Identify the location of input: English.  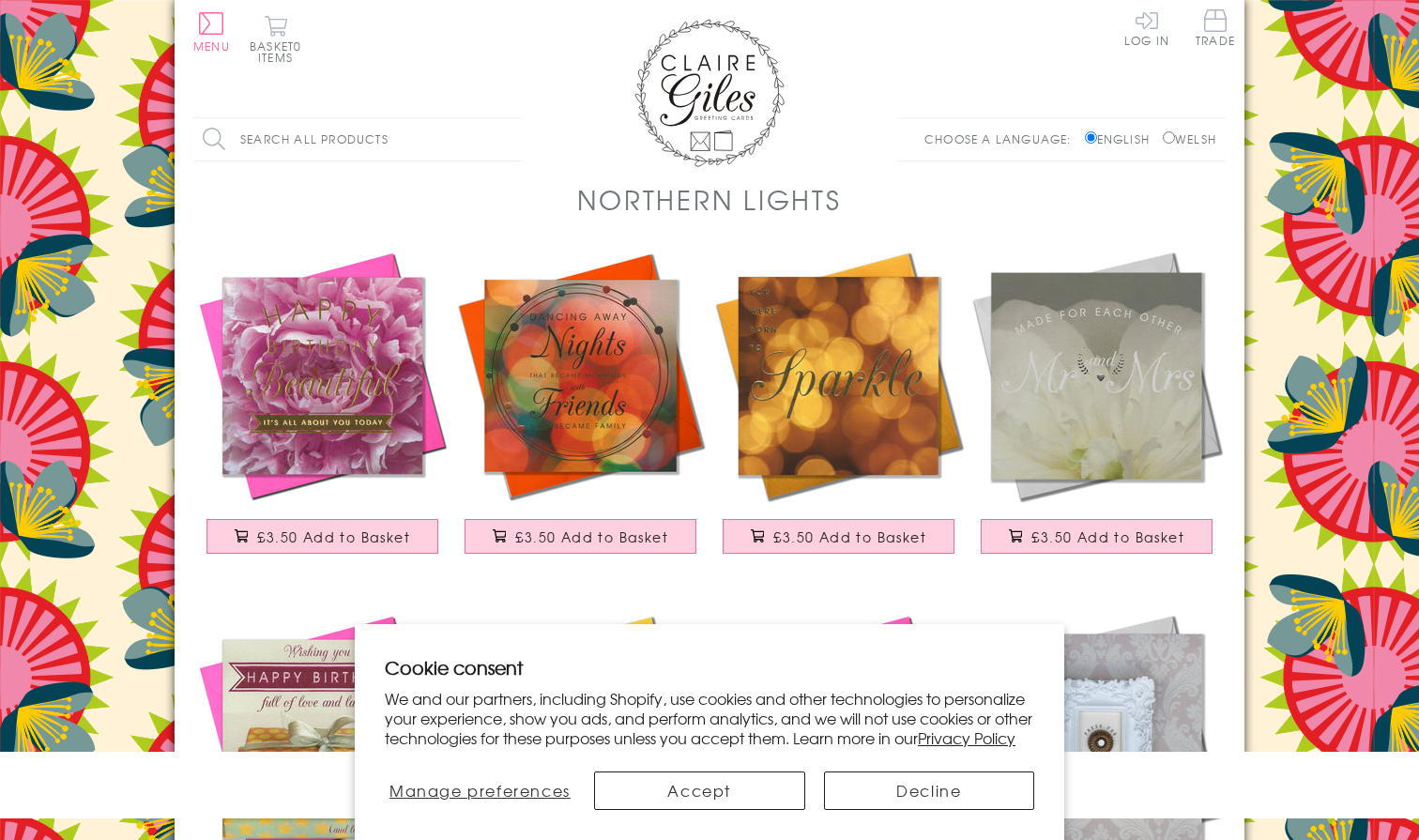
(1090, 137).